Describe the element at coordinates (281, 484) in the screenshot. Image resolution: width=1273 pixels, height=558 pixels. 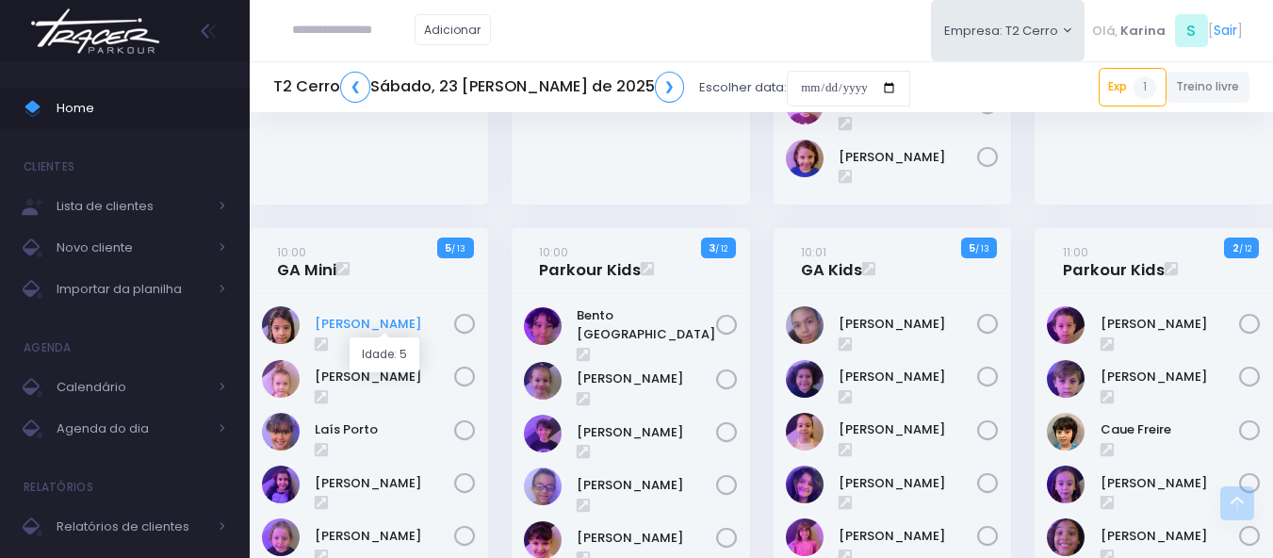
I see `img: Manuela Santos` at that location.